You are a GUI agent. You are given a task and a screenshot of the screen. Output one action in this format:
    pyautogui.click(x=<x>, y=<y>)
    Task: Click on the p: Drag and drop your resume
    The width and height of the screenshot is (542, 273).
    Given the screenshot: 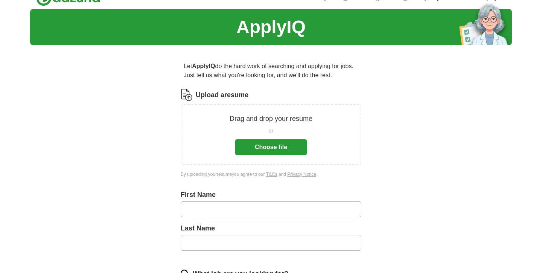 What is the action you would take?
    pyautogui.click(x=271, y=118)
    